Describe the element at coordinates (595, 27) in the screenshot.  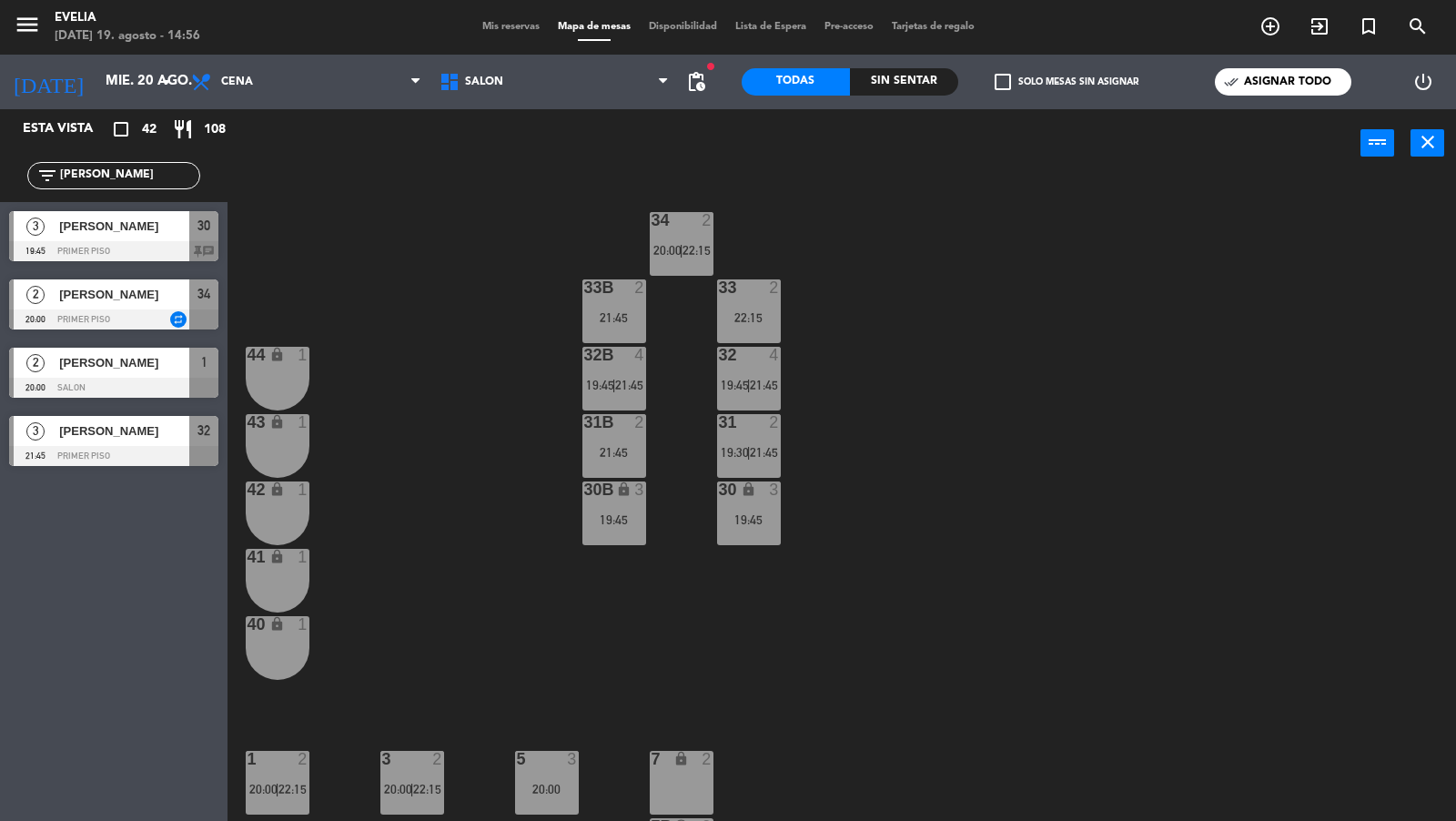
I see `span: Mapa de mesas` at that location.